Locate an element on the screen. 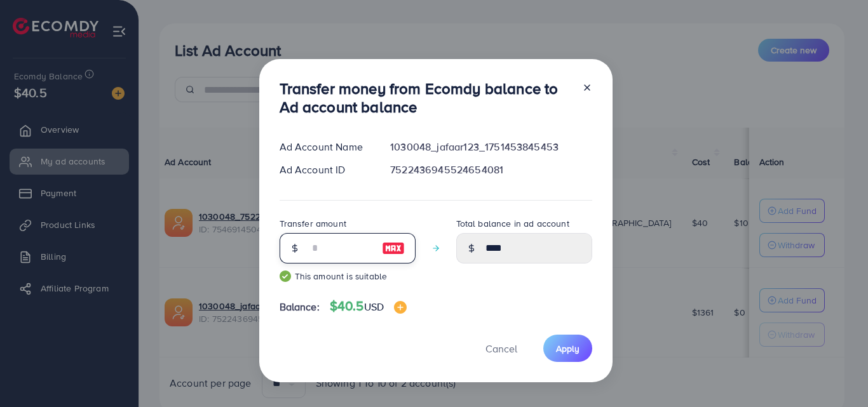 The width and height of the screenshot is (868, 407). span: Cancel is located at coordinates (501, 349).